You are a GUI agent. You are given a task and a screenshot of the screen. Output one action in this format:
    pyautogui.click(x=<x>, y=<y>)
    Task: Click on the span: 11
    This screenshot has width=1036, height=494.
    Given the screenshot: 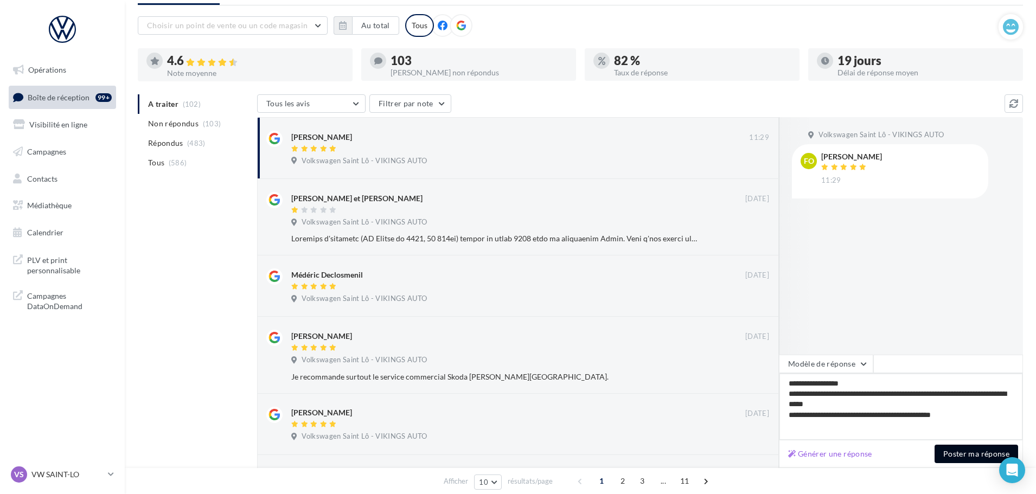 What is the action you would take?
    pyautogui.click(x=684, y=481)
    